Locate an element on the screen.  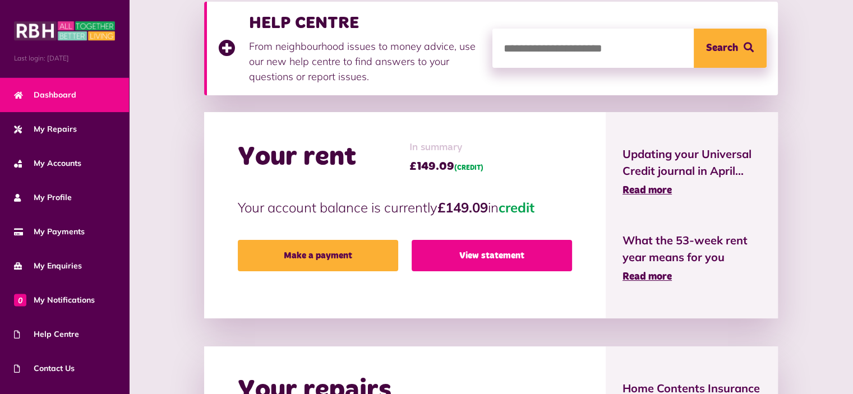
h3: HELP CENTRE is located at coordinates (365, 23).